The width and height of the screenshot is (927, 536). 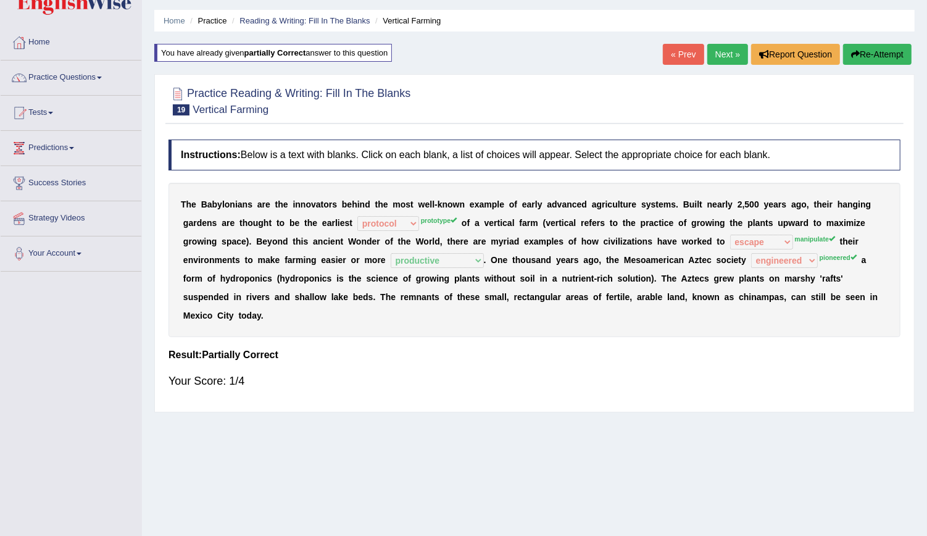 What do you see at coordinates (440, 204) in the screenshot?
I see `b: k` at bounding box center [440, 204].